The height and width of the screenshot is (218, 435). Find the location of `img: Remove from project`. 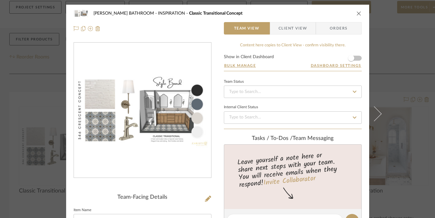

img: Remove from project is located at coordinates (98, 29).